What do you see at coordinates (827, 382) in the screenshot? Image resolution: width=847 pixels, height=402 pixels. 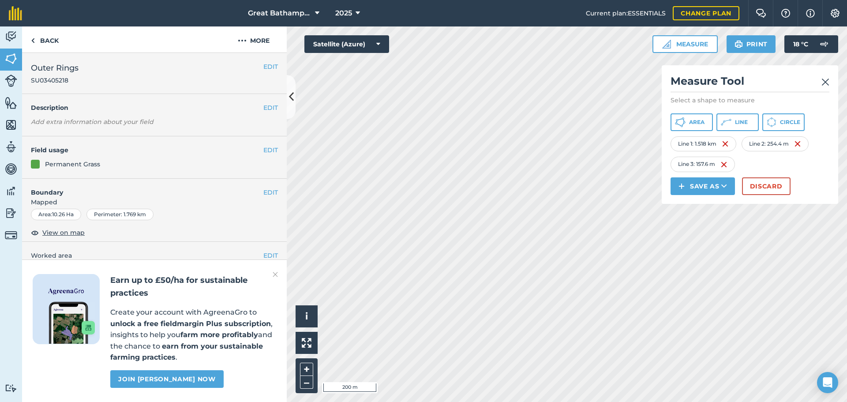 I see `div: Open Intercom Messenger` at bounding box center [827, 382].